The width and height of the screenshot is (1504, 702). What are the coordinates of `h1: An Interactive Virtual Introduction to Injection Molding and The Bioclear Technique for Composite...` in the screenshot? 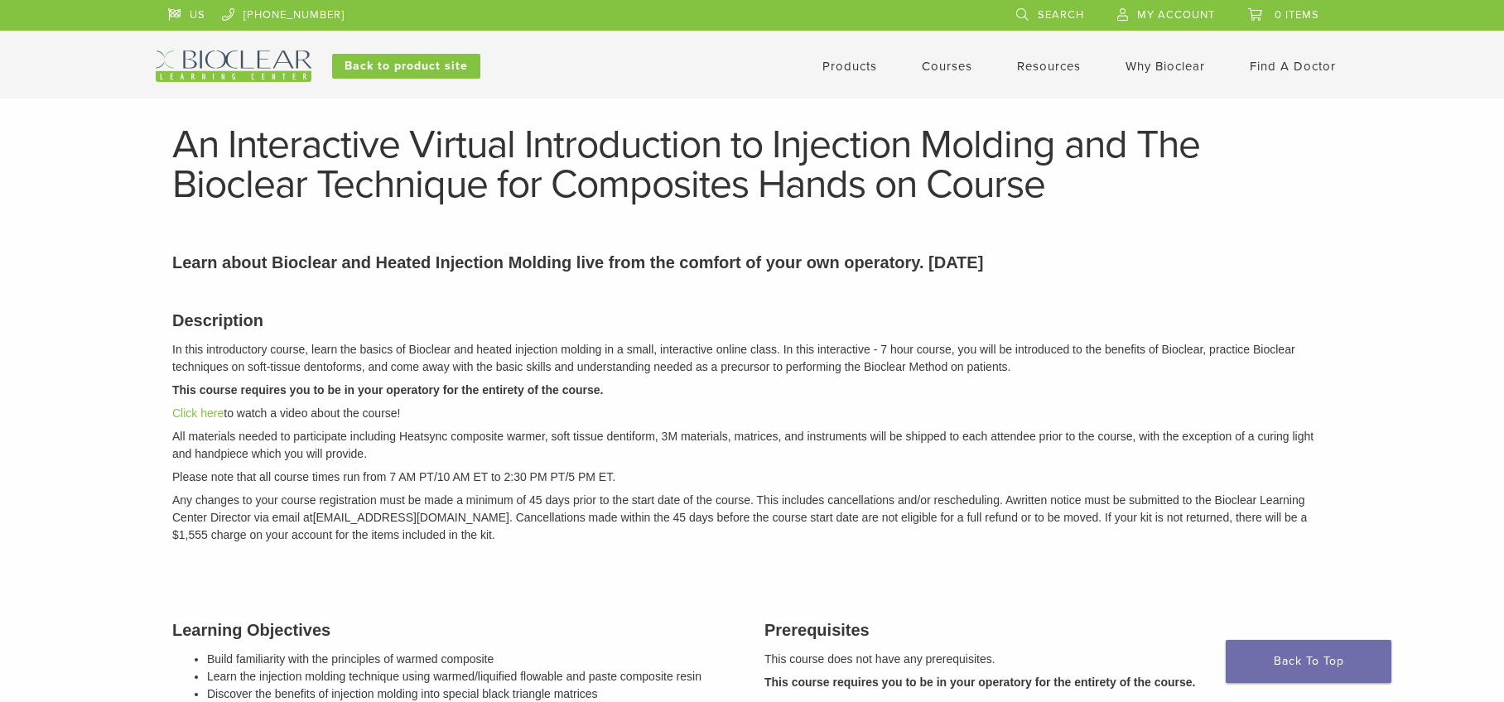 It's located at (752, 165).